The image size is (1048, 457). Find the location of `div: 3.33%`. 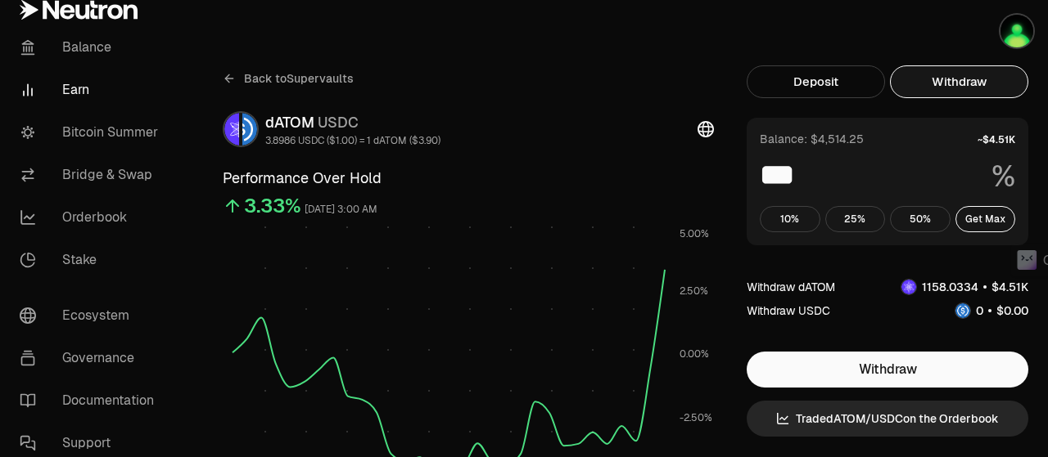

div: 3.33% is located at coordinates (273, 206).